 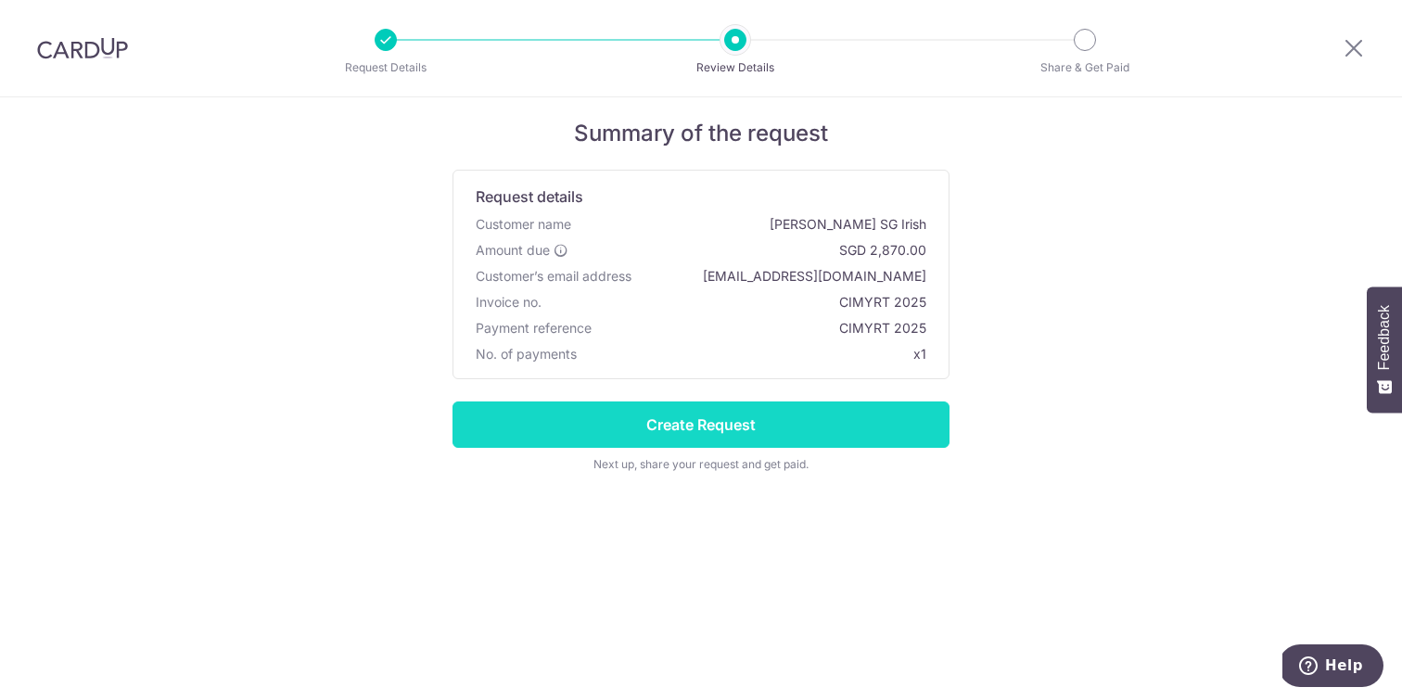 What do you see at coordinates (386, 68) in the screenshot?
I see `p: Request Details` at bounding box center [386, 68].